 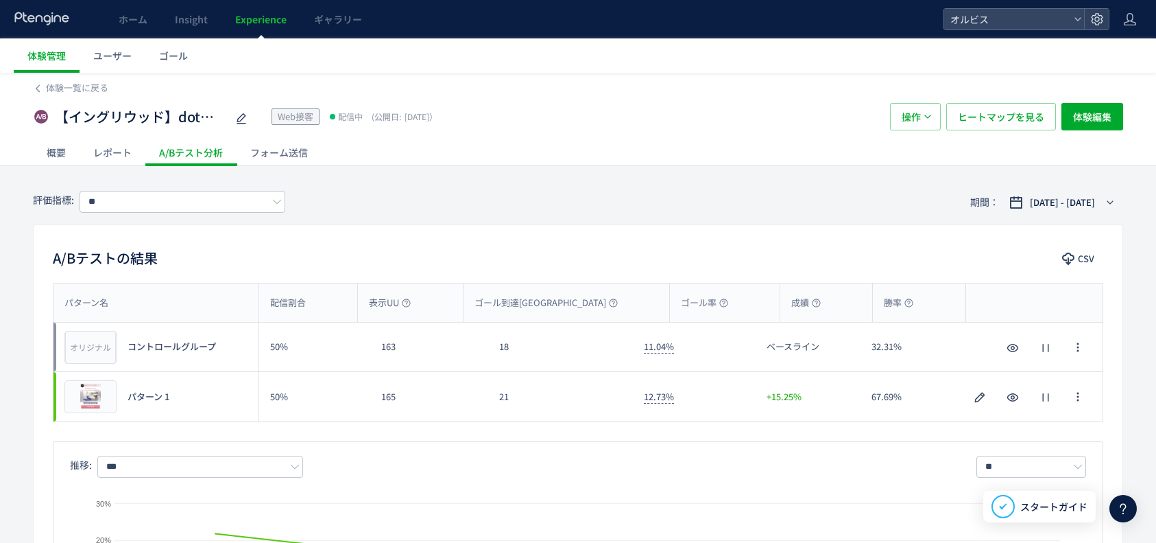 I want to click on h2: A/Bテストの結果, so click(x=105, y=258).